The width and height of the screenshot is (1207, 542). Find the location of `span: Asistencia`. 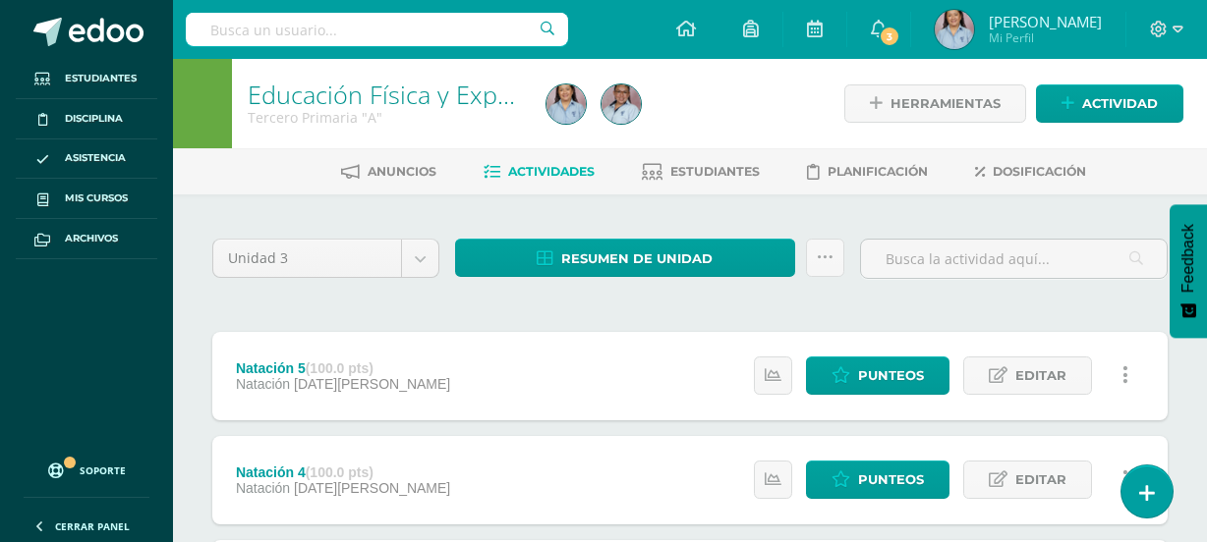

span: Asistencia is located at coordinates (95, 158).